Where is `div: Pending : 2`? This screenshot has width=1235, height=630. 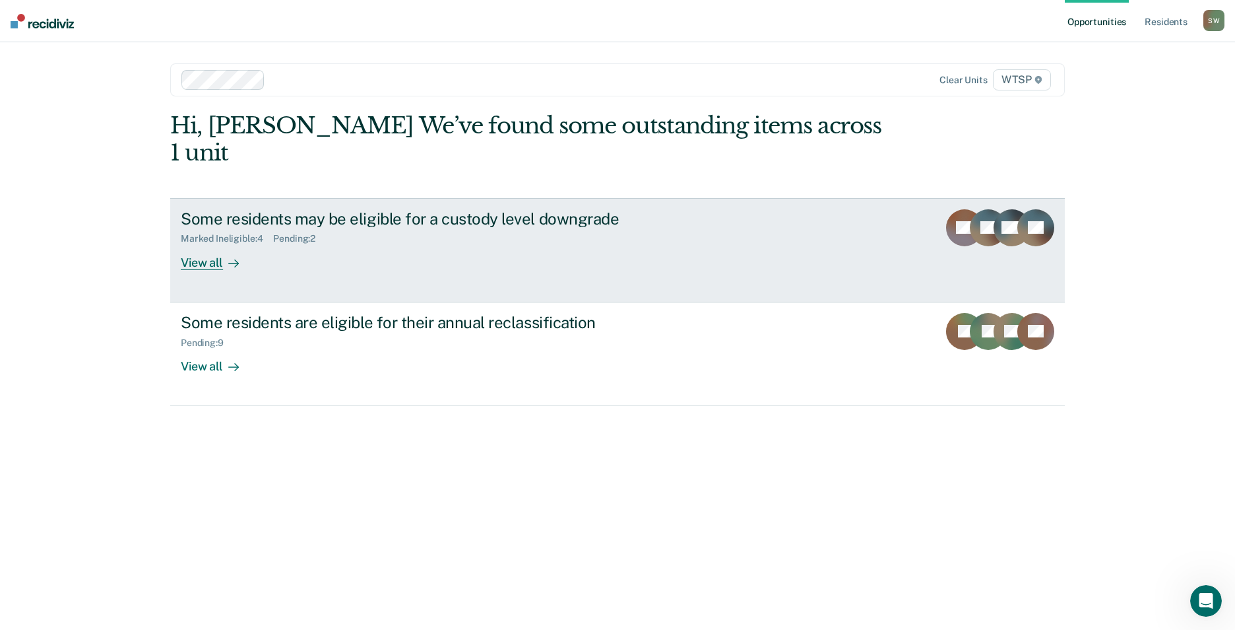 div: Pending : 2 is located at coordinates (300, 238).